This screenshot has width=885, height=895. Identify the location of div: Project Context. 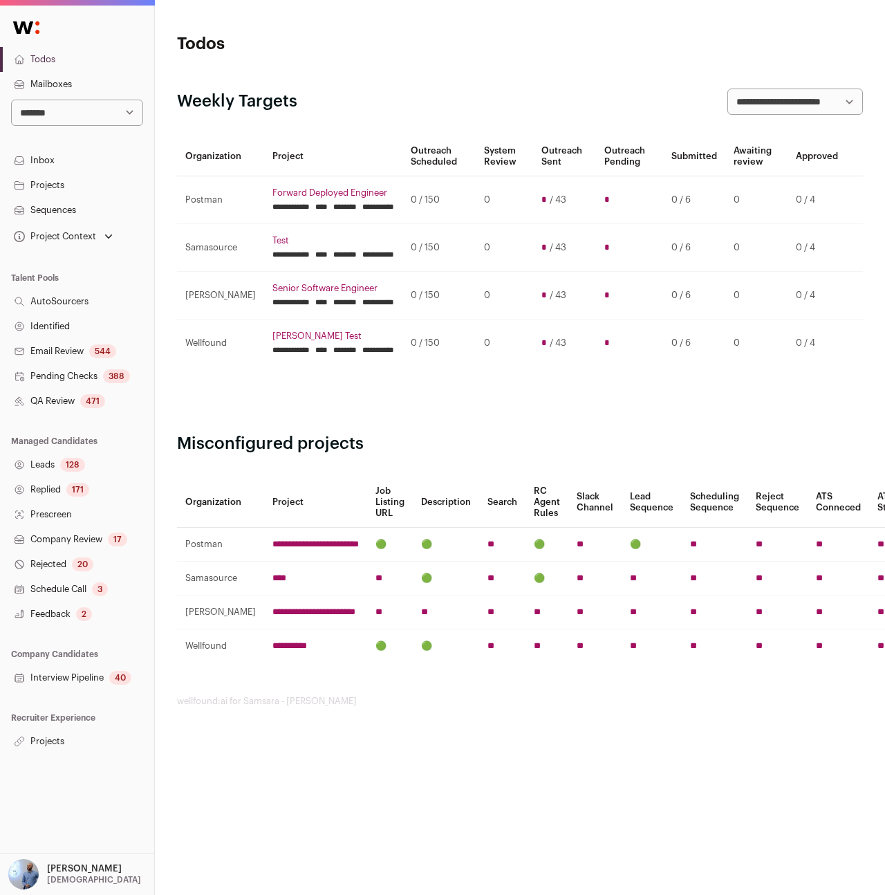
(53, 237).